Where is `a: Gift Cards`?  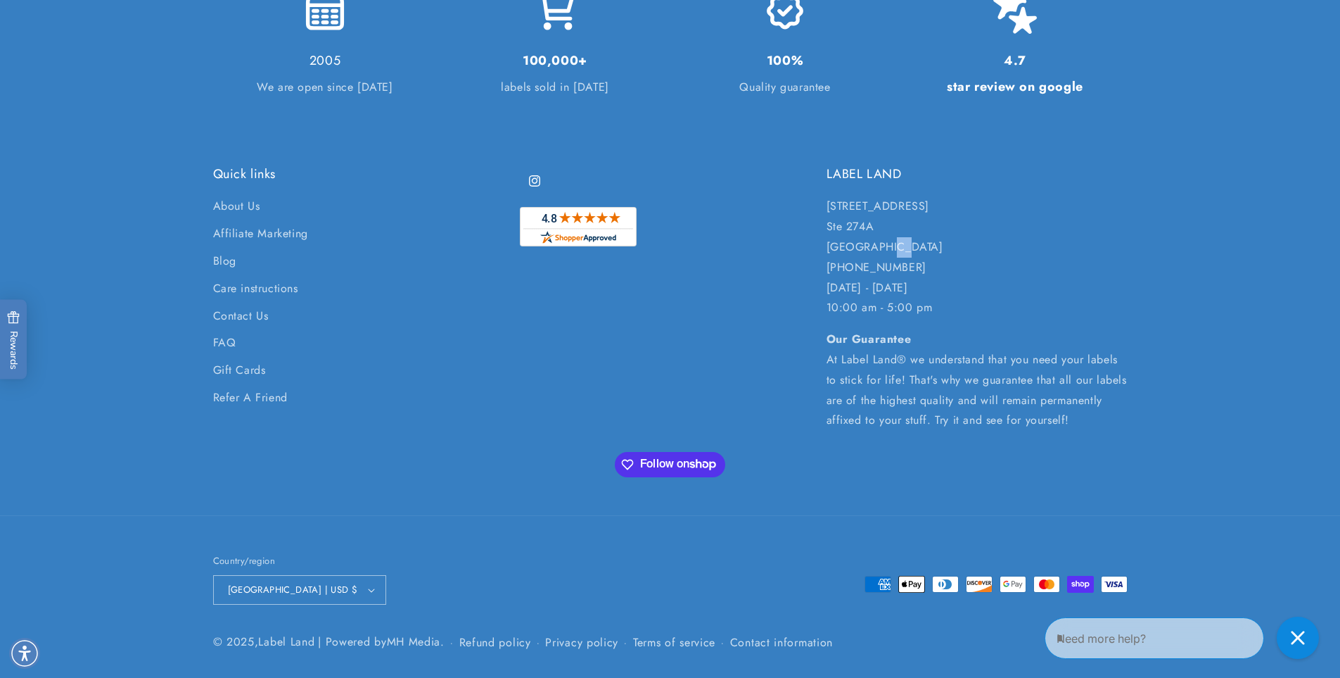
a: Gift Cards is located at coordinates (239, 370).